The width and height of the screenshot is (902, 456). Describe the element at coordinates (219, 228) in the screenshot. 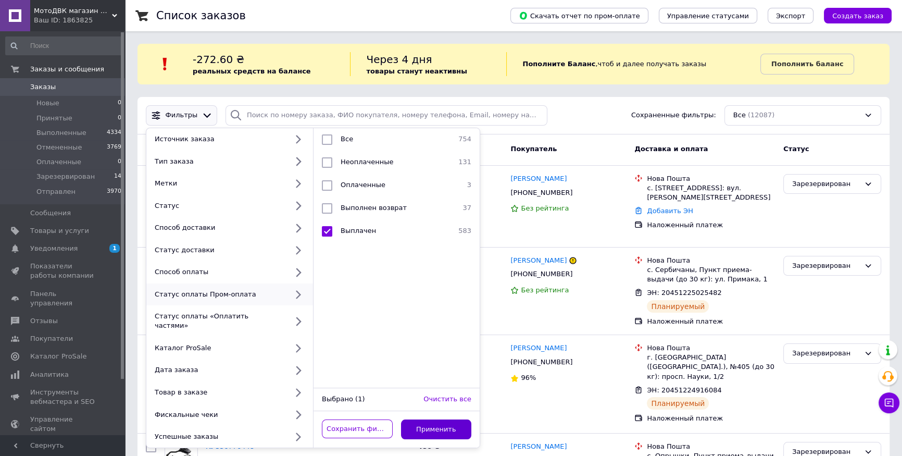

I see `div: Способ доставки` at that location.